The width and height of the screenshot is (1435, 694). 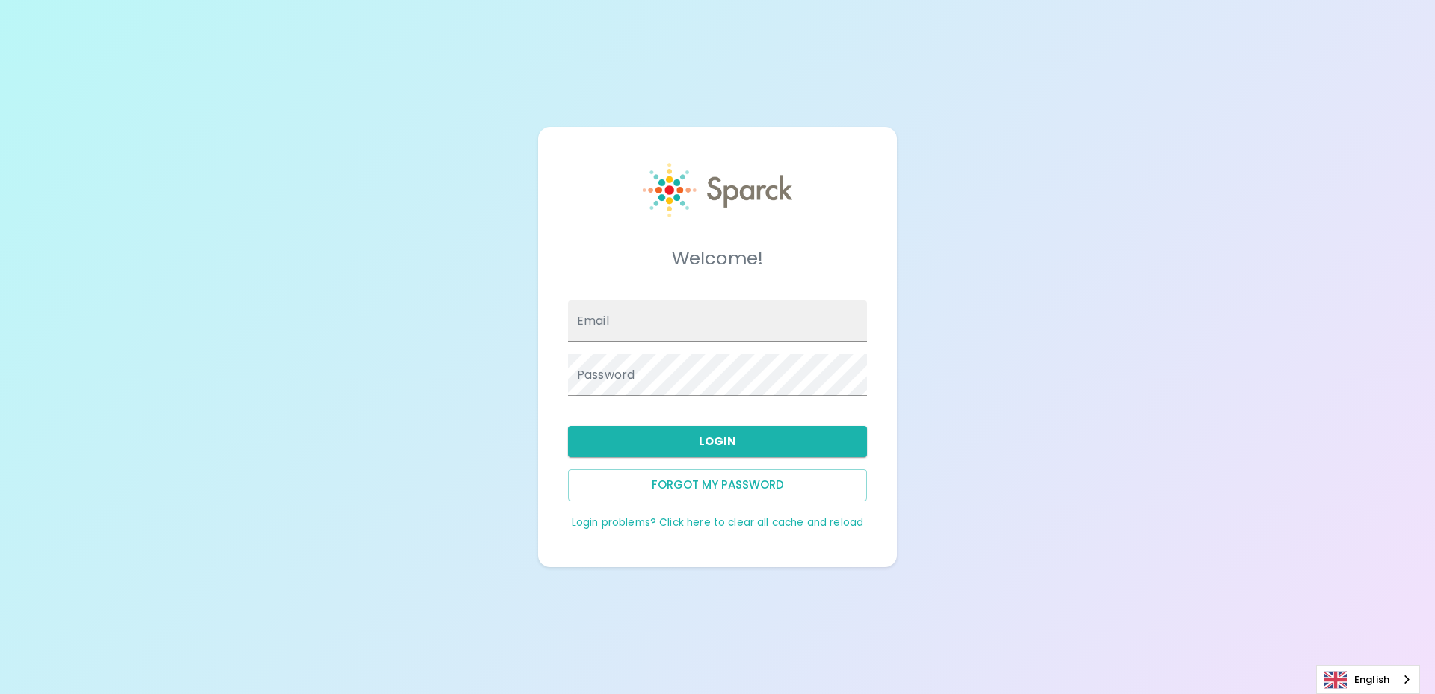 What do you see at coordinates (718, 485) in the screenshot?
I see `button: Forgot my password` at bounding box center [718, 485].